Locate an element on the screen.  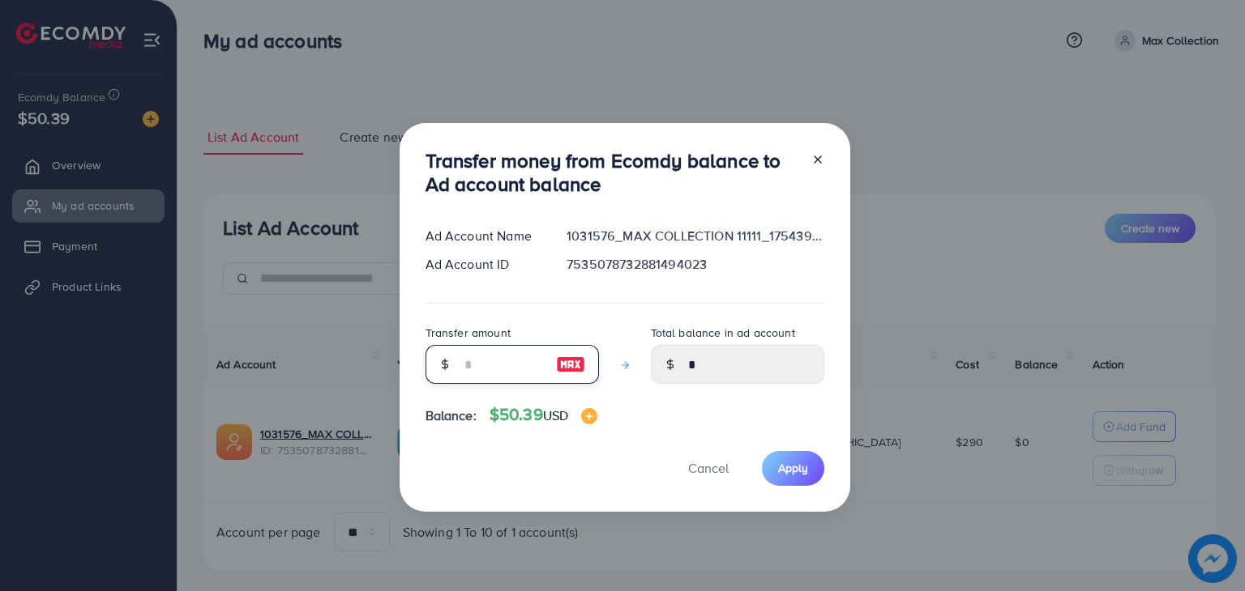
button: Cancel is located at coordinates (708, 468).